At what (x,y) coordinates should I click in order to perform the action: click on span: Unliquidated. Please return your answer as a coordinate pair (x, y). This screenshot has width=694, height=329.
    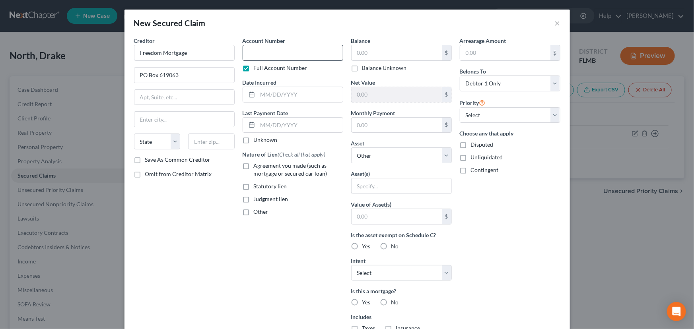
    Looking at the image, I should click on (487, 157).